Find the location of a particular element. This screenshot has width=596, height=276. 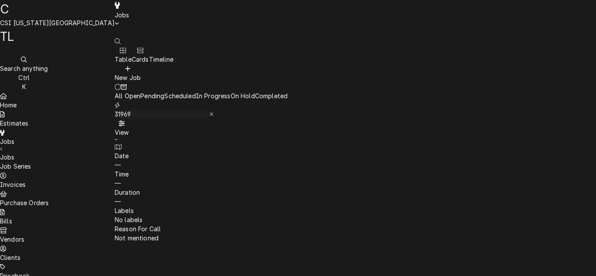

p: Time is located at coordinates (201, 174).